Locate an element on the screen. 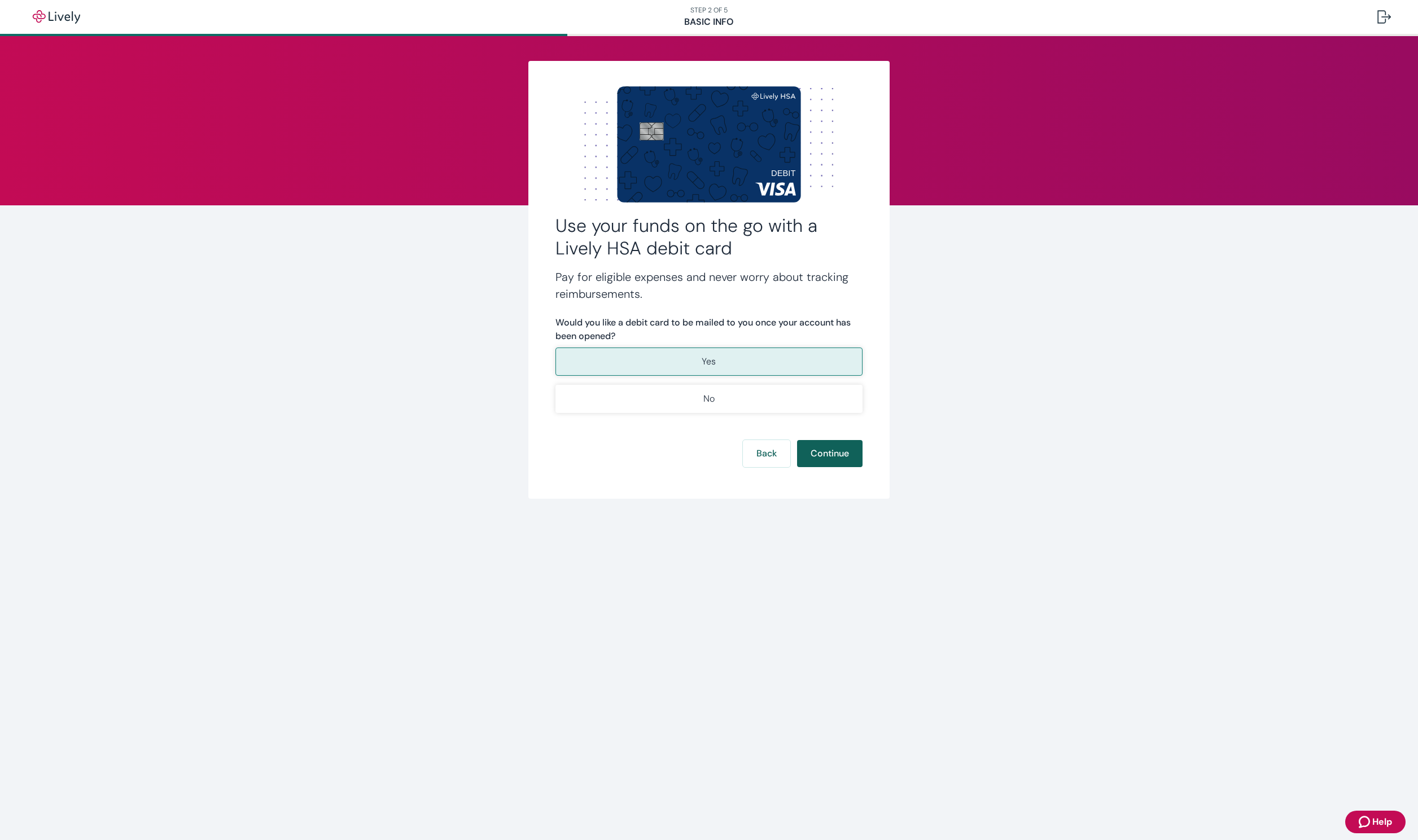 This screenshot has width=1418, height=840. span: Help is located at coordinates (1382, 822).